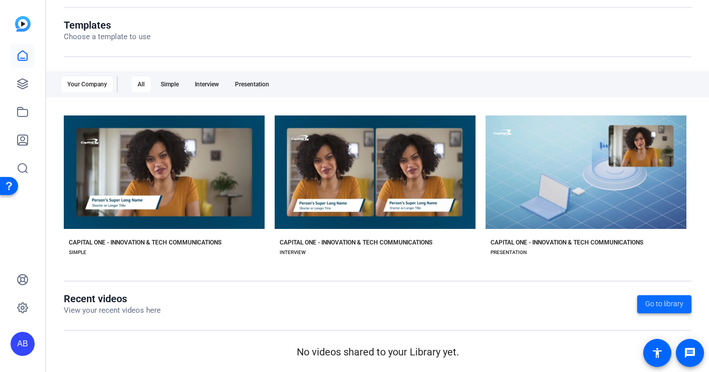 This screenshot has width=709, height=372. What do you see at coordinates (207, 84) in the screenshot?
I see `div: Interview` at bounding box center [207, 84].